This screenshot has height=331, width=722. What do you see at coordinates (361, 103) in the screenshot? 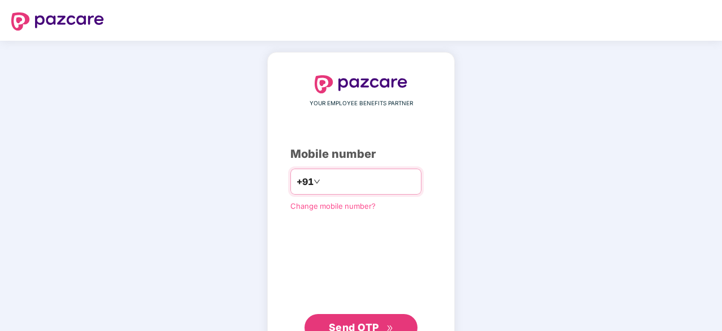
I see `span: YOUR EMPLOYEE BENEFITS PARTNER` at bounding box center [361, 103].